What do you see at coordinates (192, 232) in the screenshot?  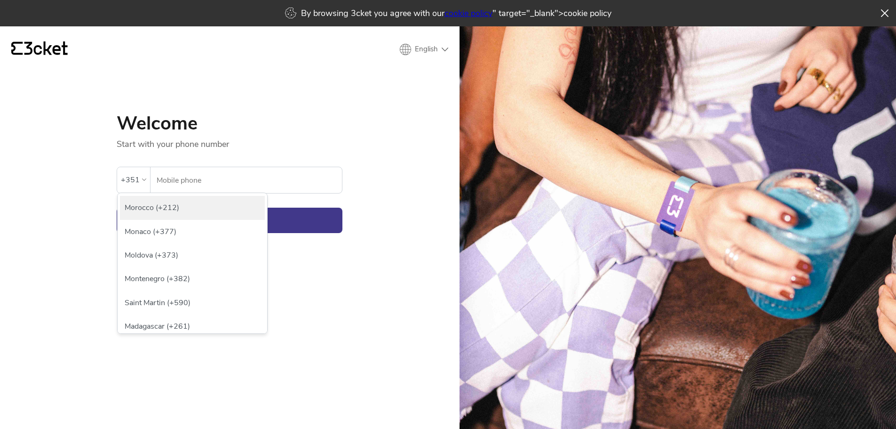 I see `div: Monaco (+377)` at bounding box center [192, 232].